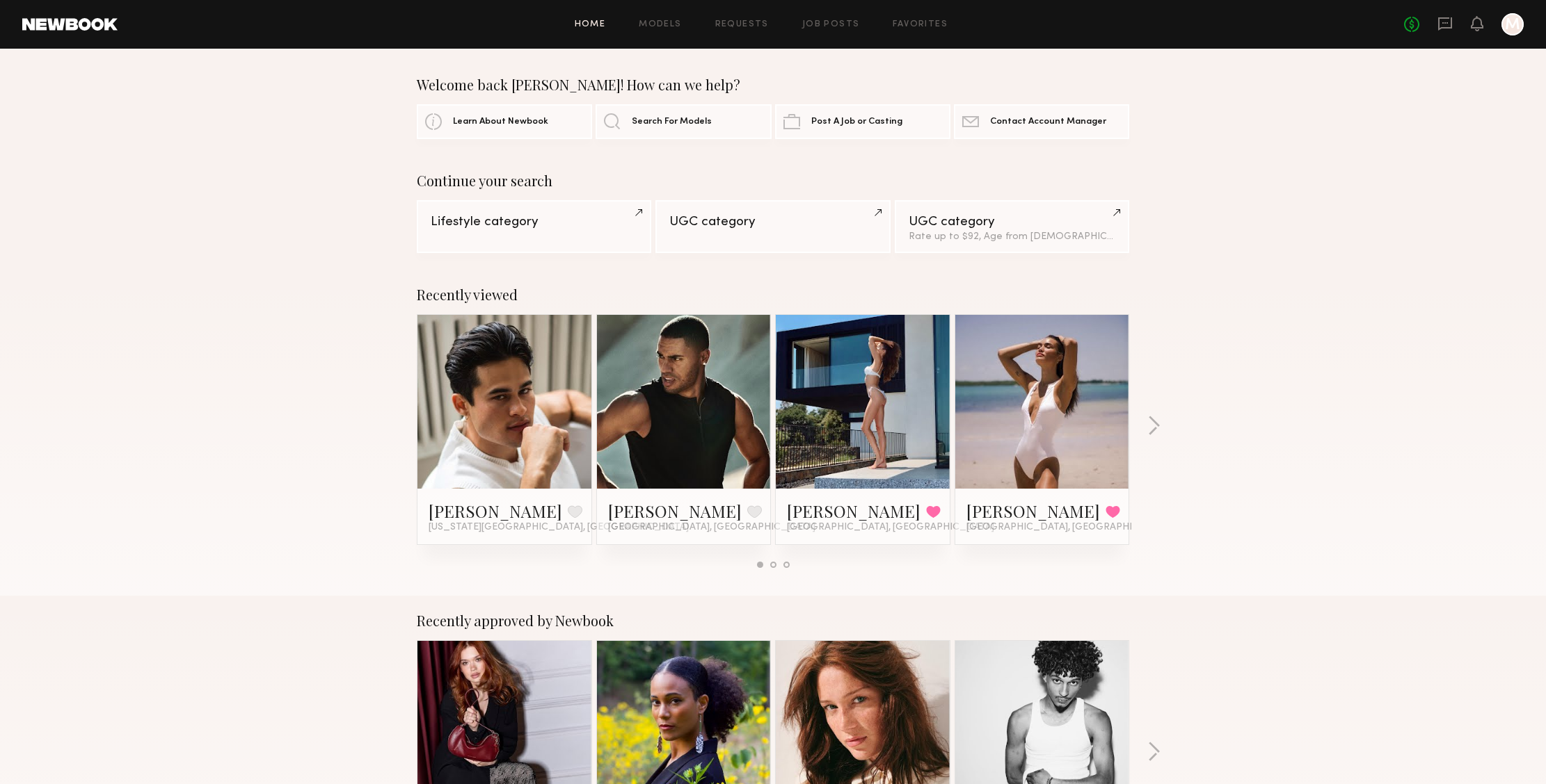 The image size is (1546, 784). What do you see at coordinates (862, 121) in the screenshot?
I see `a: Post A Job or Casting` at bounding box center [862, 121].